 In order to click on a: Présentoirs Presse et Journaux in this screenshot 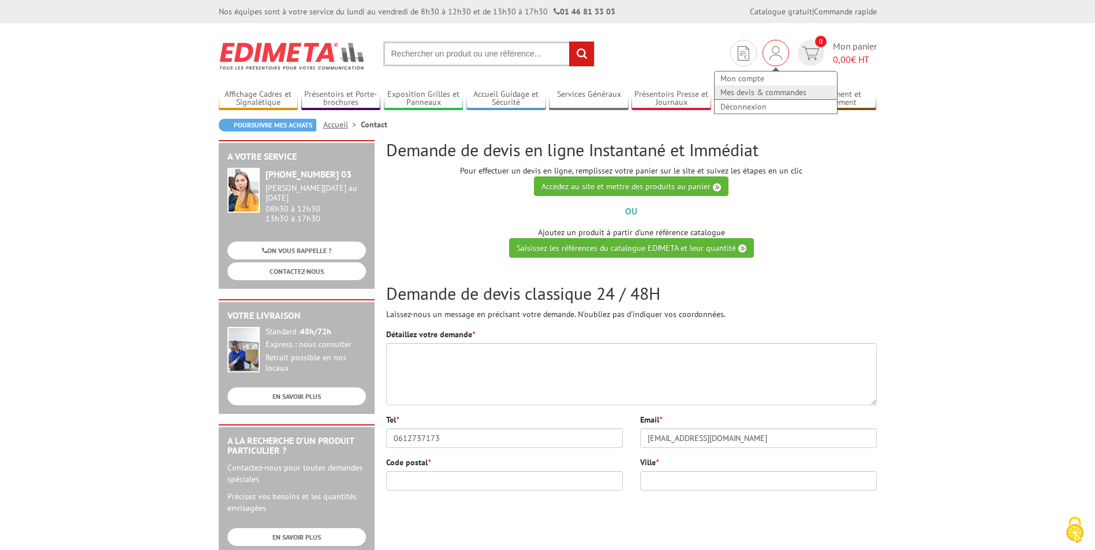, I will do `click(671, 99)`.